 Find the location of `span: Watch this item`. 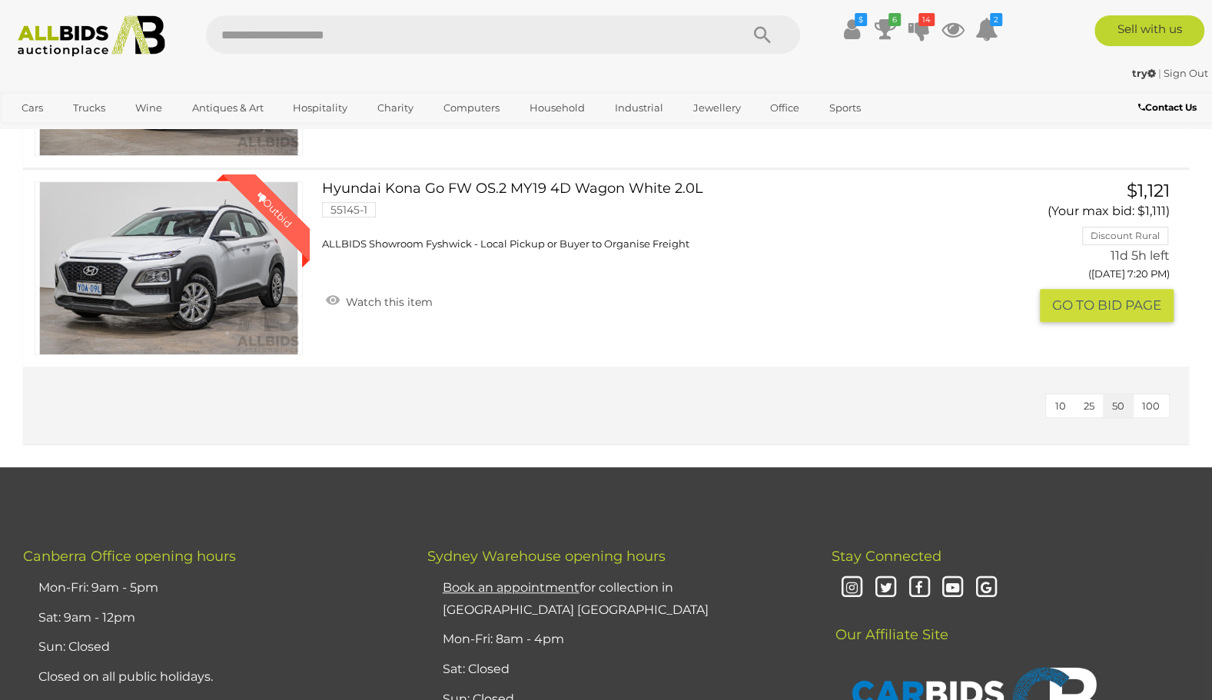

span: Watch this item is located at coordinates (387, 302).